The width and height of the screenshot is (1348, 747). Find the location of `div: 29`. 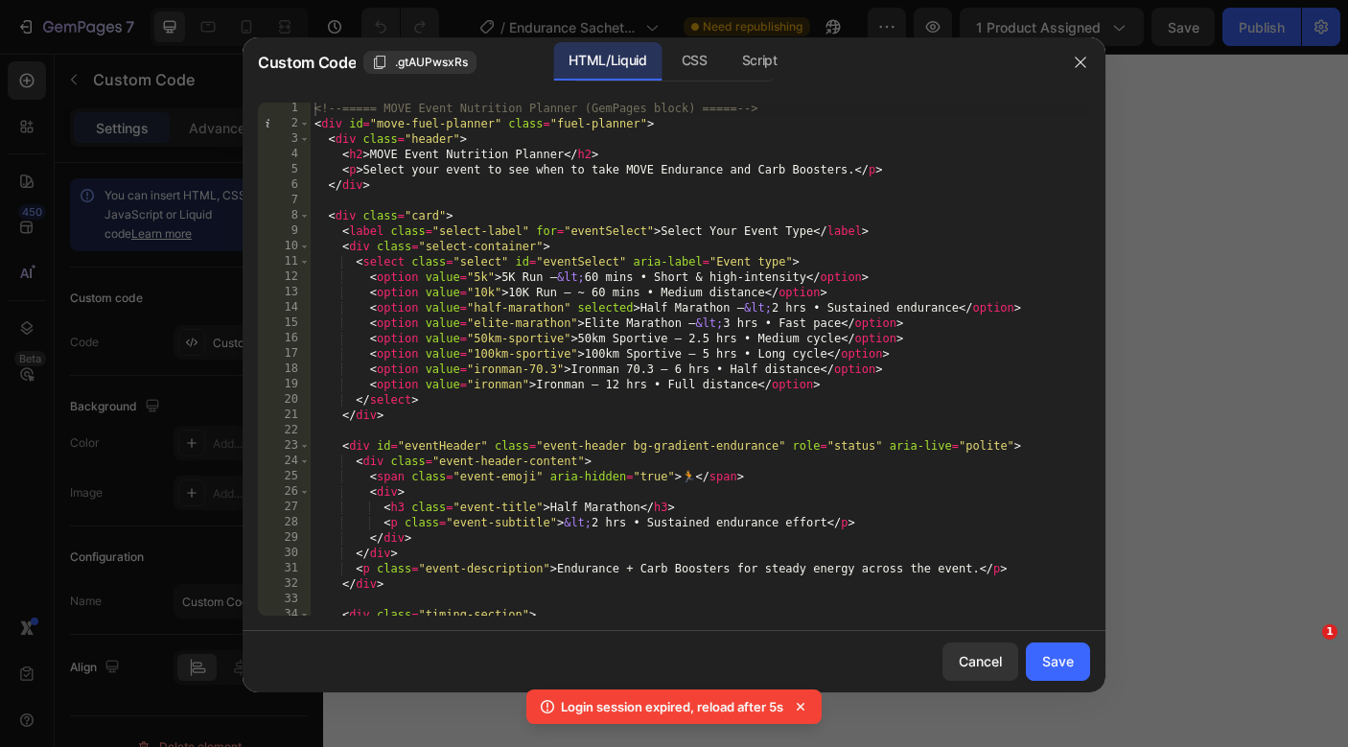

div: 29 is located at coordinates (284, 538).